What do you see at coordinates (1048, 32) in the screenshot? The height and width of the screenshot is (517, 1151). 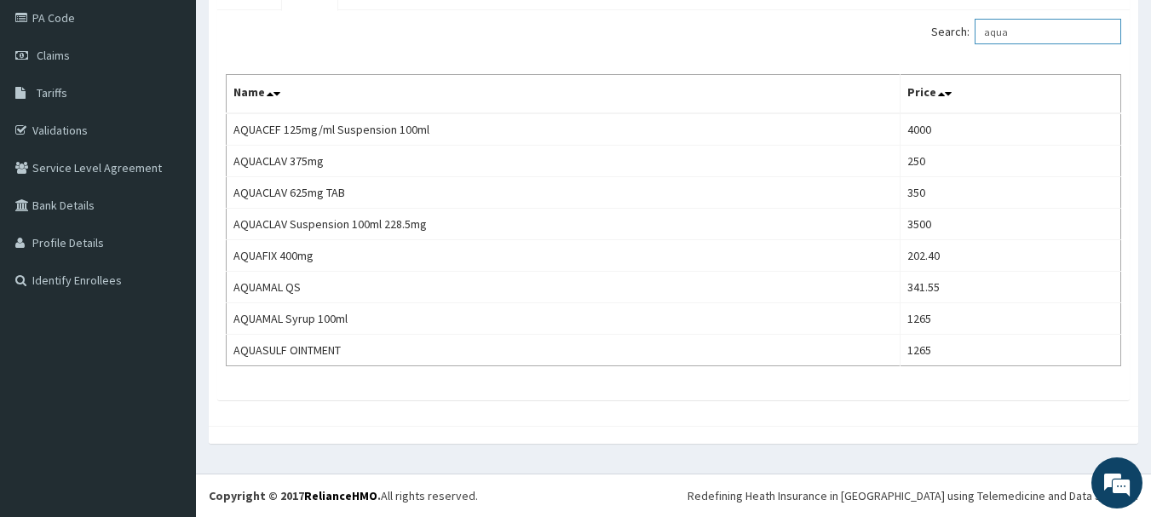 I see `input: Search:` at bounding box center [1048, 32].